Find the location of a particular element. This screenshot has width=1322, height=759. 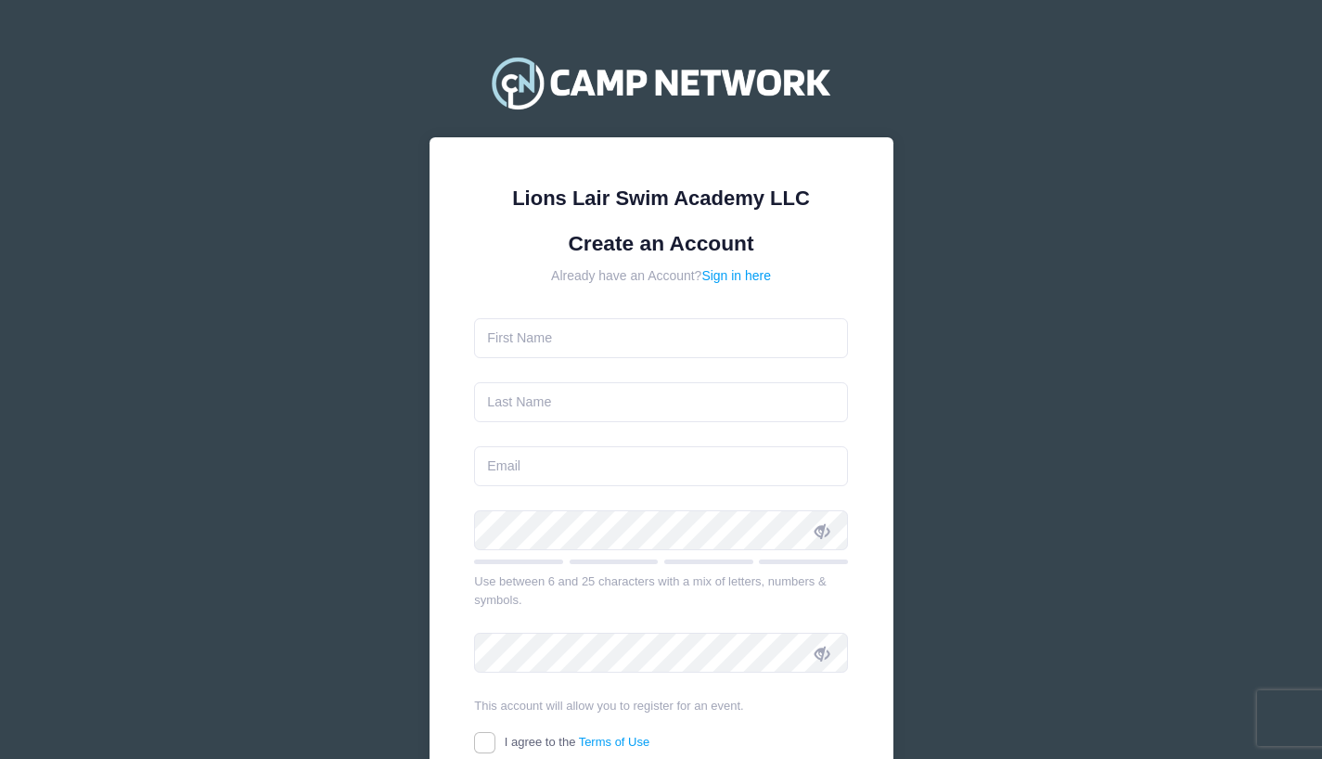

input: Email is located at coordinates (661, 466).